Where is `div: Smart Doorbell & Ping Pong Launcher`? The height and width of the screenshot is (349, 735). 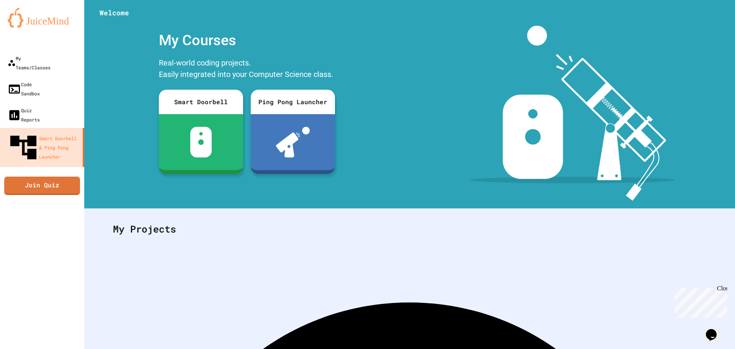 div: Smart Doorbell & Ping Pong Launcher is located at coordinates (44, 147).